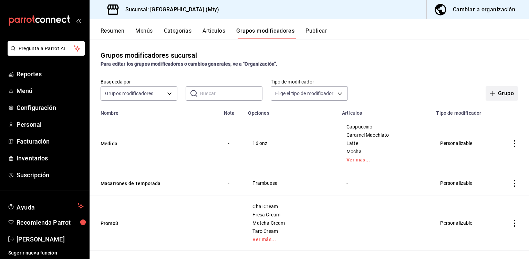 The height and width of the screenshot is (259, 529). Describe the element at coordinates (46, 49) in the screenshot. I see `button: Pregunta a Parrot AI` at that location.